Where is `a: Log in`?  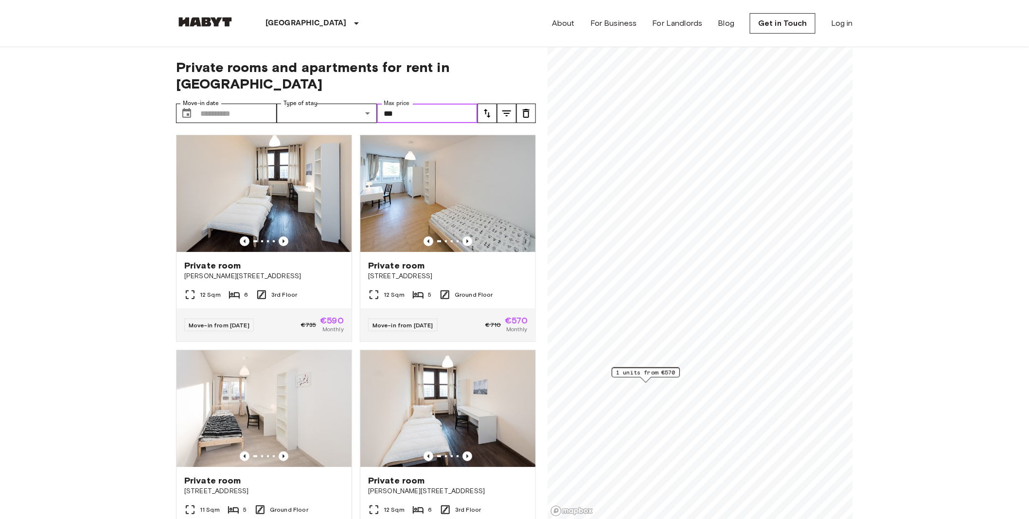 a: Log in is located at coordinates (842, 23).